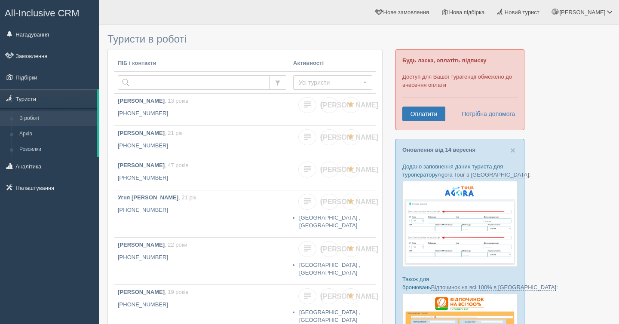 The height and width of the screenshot is (324, 619). What do you see at coordinates (147, 39) in the screenshot?
I see `span: Туристи в роботі` at bounding box center [147, 39].